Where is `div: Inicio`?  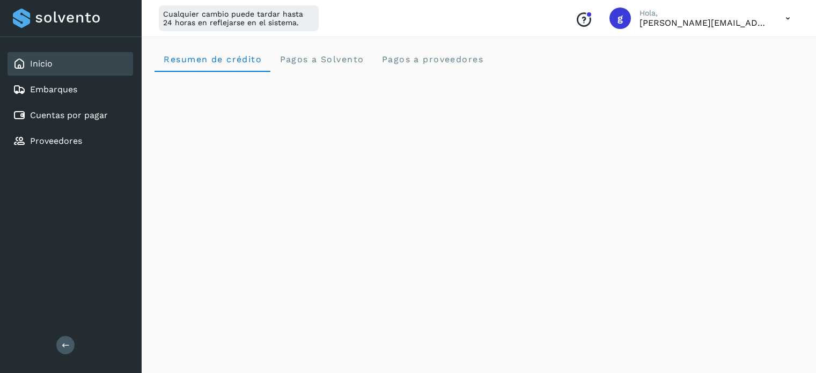
div: Inicio is located at coordinates (70, 64).